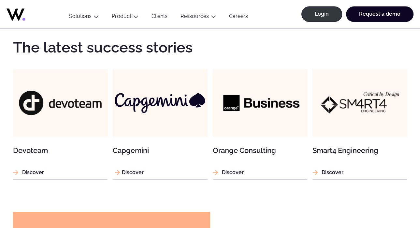 Image resolution: width=420 pixels, height=228 pixels. What do you see at coordinates (125, 17) in the screenshot?
I see `button: Product` at bounding box center [125, 17].